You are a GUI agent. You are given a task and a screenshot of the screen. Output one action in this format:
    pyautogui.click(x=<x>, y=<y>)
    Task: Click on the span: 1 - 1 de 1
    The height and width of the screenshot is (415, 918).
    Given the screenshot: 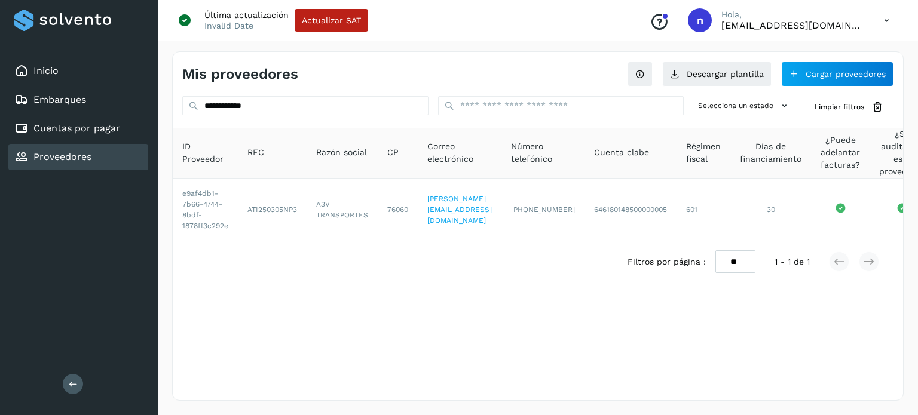 What is the action you would take?
    pyautogui.click(x=792, y=262)
    